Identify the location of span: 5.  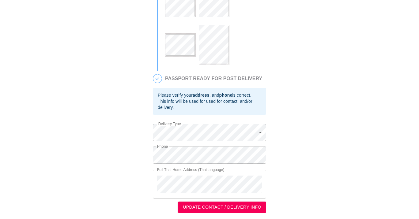
(157, 79).